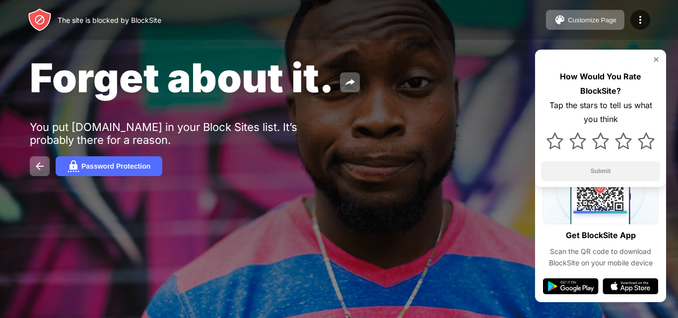 The height and width of the screenshot is (318, 678). What do you see at coordinates (600, 257) in the screenshot?
I see `div: Scan the QR code to download BlockSite on your mobile device` at bounding box center [600, 257].